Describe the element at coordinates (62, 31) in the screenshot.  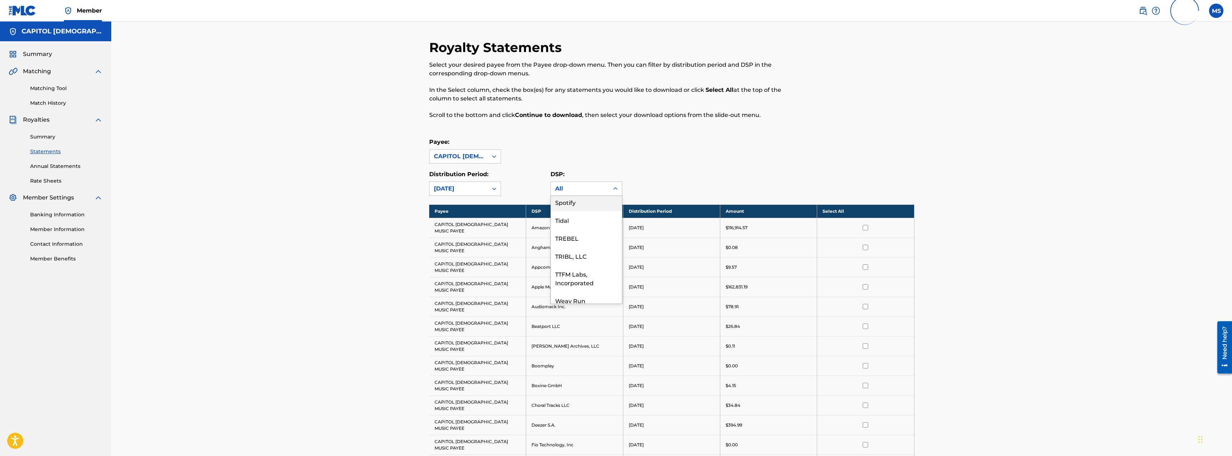
I see `h5: CAPITOL CHRISTIAN MUSIC GROUP` at that location.